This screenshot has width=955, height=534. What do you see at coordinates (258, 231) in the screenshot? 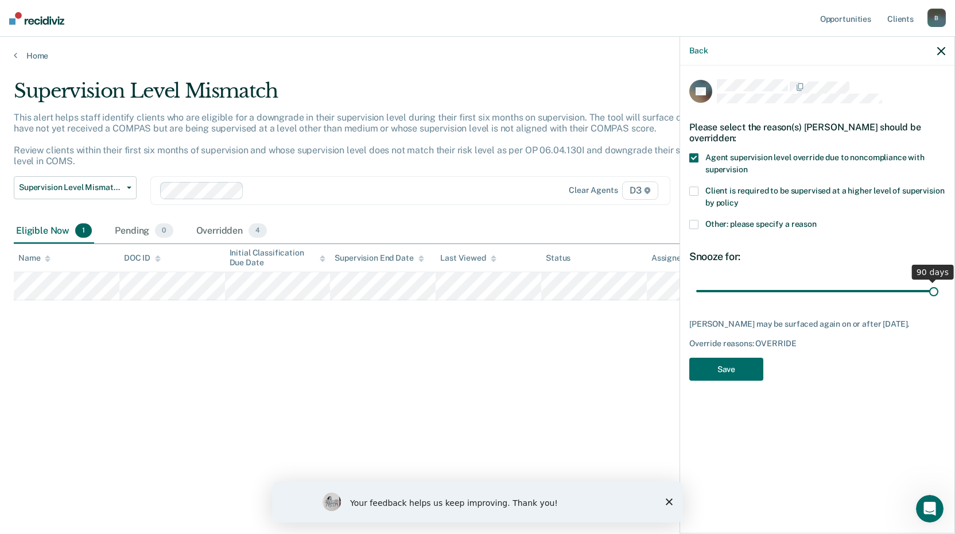
I see `span: 4` at bounding box center [258, 231].